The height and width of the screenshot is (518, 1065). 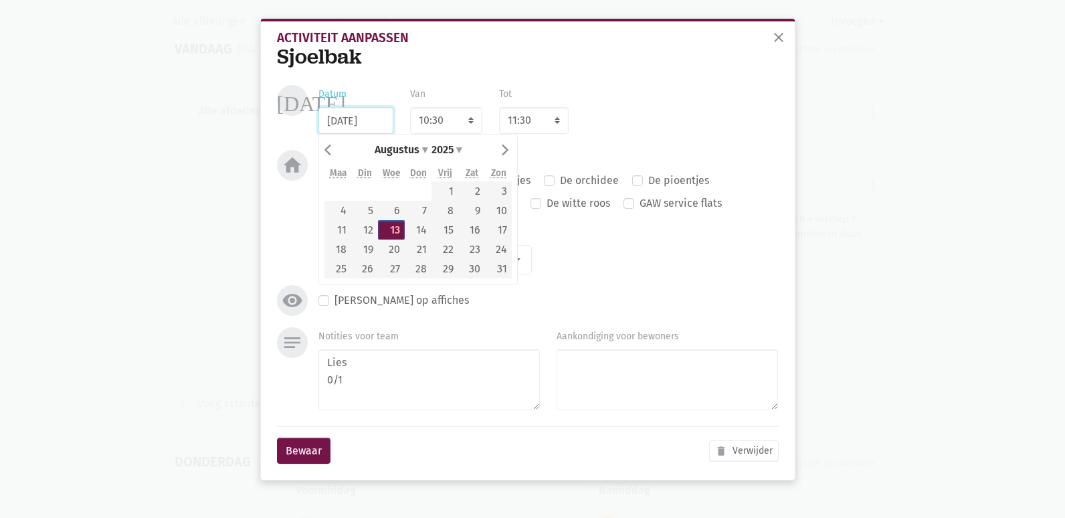 I want to click on abbr: Dinsdag, so click(x=365, y=173).